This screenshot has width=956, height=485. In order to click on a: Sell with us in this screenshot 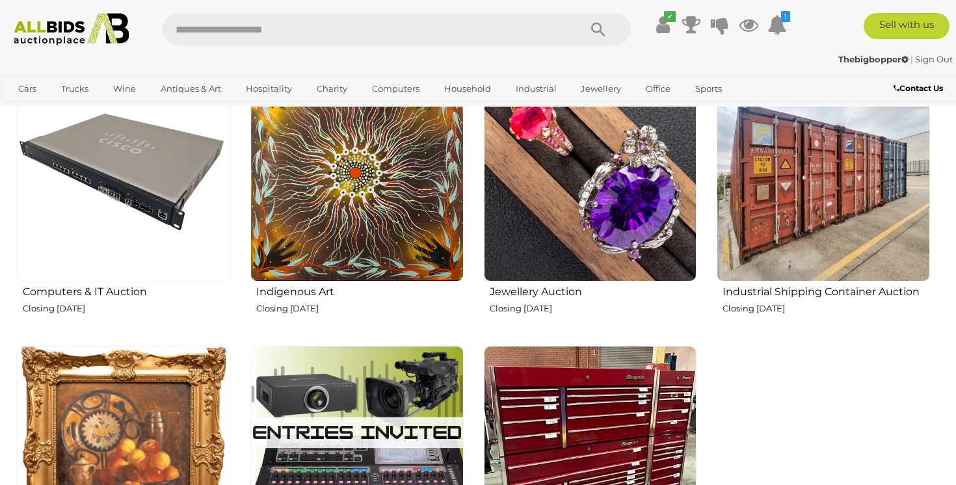, I will do `click(906, 26)`.